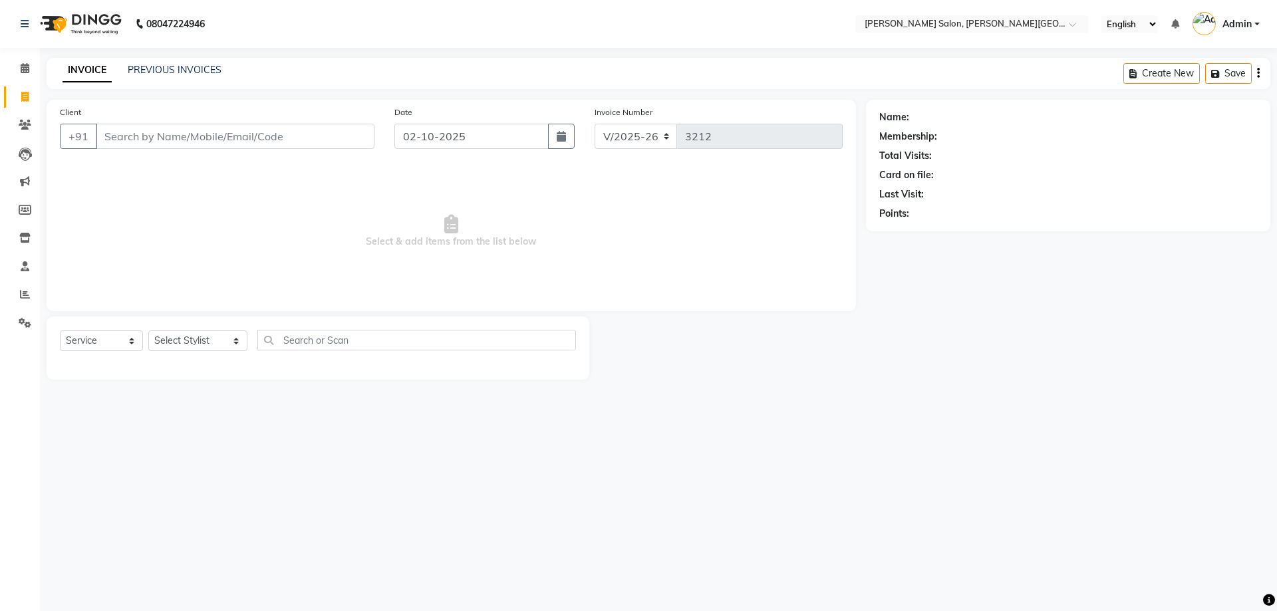  I want to click on input: Search or Scan, so click(417, 340).